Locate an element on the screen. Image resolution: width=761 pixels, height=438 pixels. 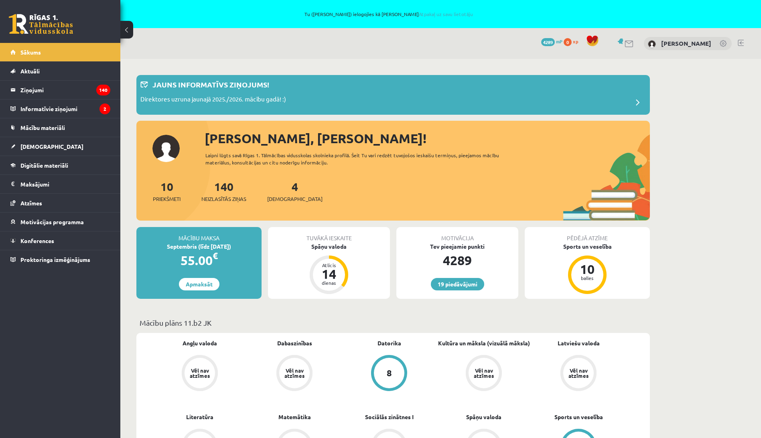
span: 4289 is located at coordinates (548, 42).